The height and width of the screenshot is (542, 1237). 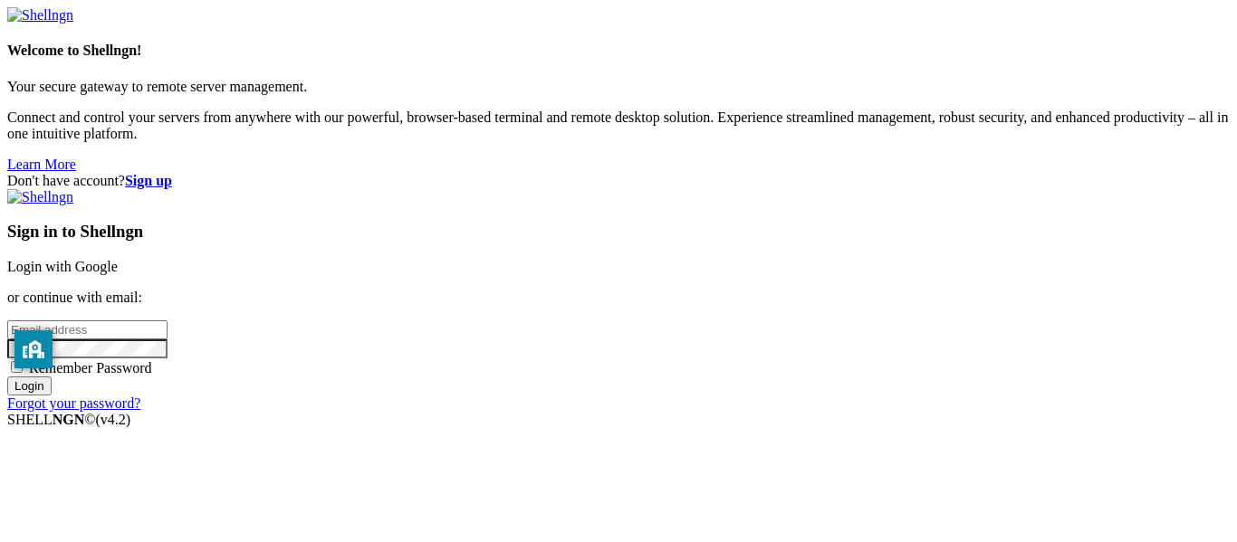 I want to click on div: Don't have account?, so click(x=619, y=181).